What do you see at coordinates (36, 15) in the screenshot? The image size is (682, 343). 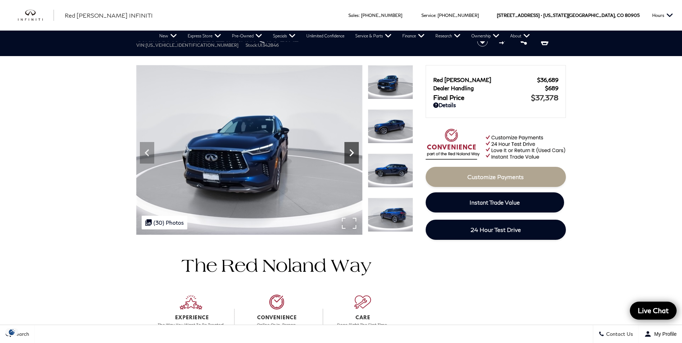 I see `a: infiniti` at bounding box center [36, 15].